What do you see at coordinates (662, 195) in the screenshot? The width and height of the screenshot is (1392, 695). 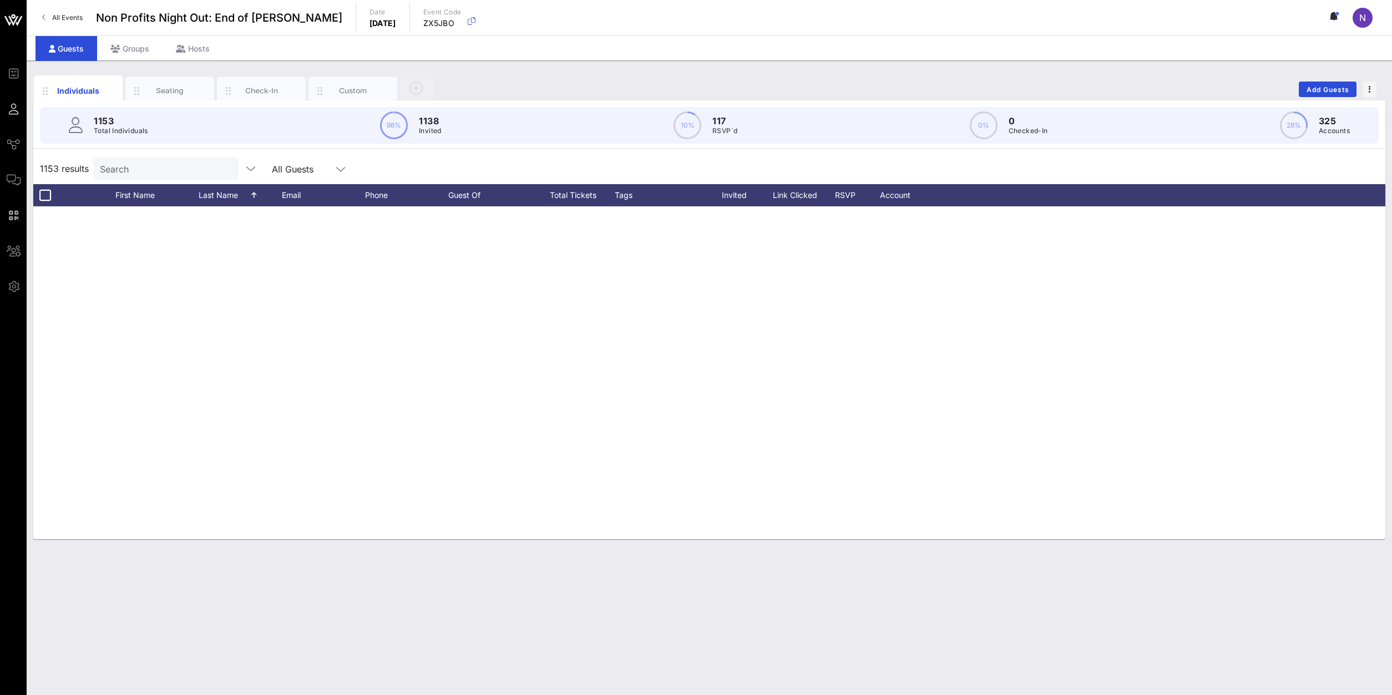 I see `div: Tags` at bounding box center [662, 195].